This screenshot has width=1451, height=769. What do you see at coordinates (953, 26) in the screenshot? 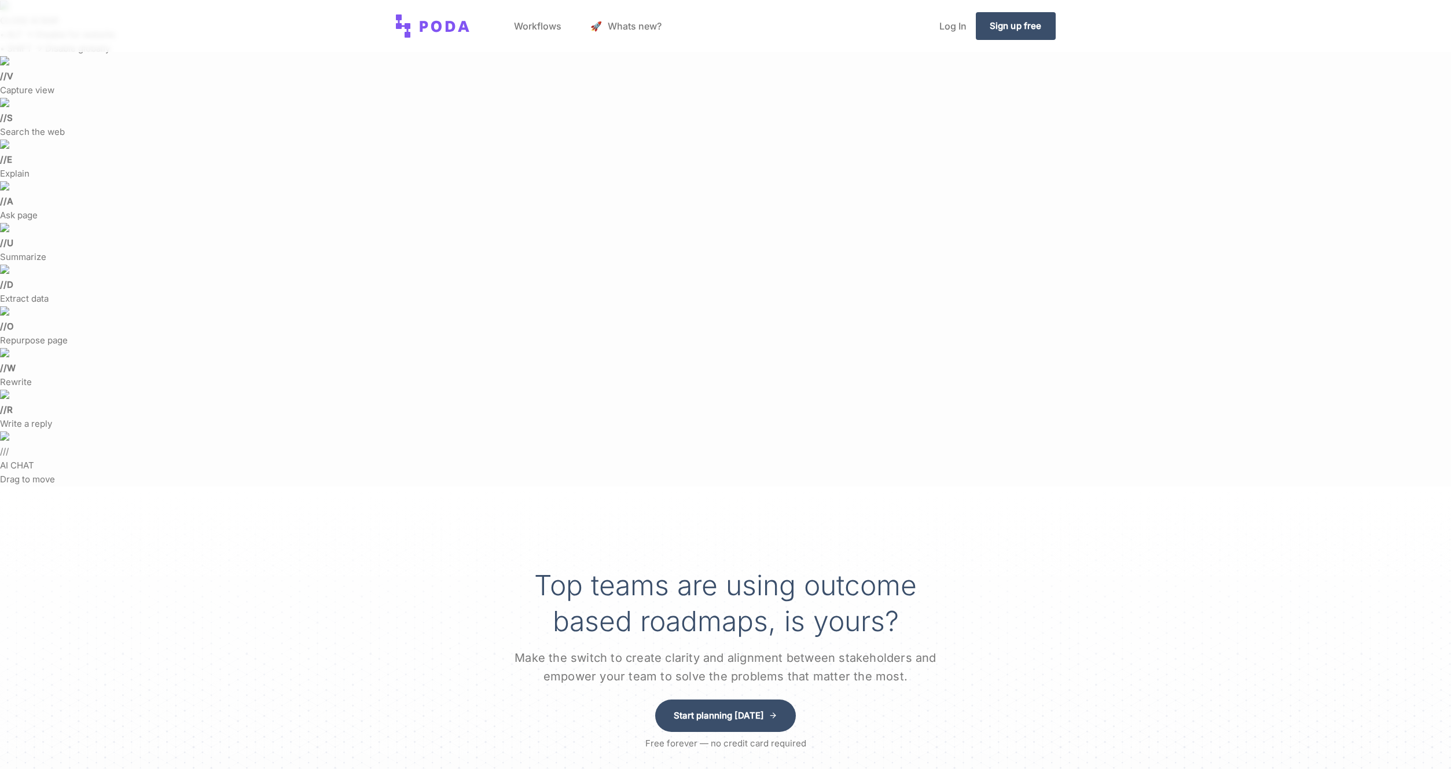
I see `a: Log In` at bounding box center [953, 26].